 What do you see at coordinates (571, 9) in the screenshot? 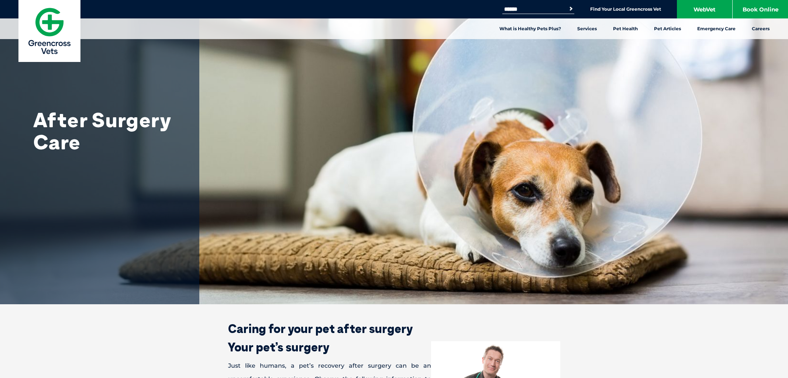
I see `button: Search` at bounding box center [571, 9].